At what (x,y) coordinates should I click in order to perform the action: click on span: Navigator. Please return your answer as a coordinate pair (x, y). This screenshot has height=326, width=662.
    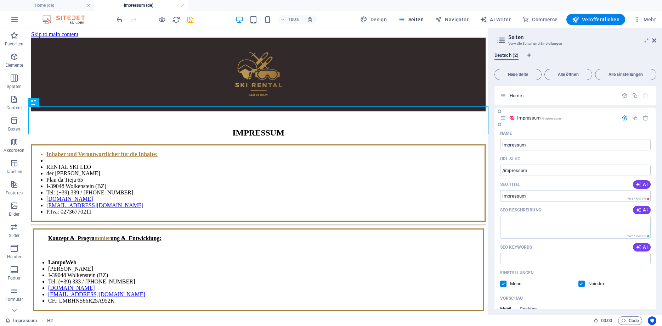
    Looking at the image, I should click on (452, 19).